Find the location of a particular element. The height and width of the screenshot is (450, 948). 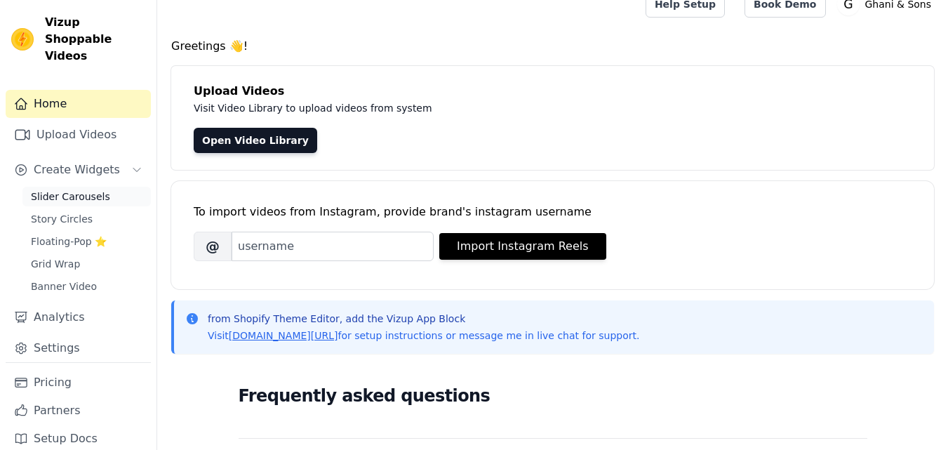

h4: Upload Videos is located at coordinates (552, 91).